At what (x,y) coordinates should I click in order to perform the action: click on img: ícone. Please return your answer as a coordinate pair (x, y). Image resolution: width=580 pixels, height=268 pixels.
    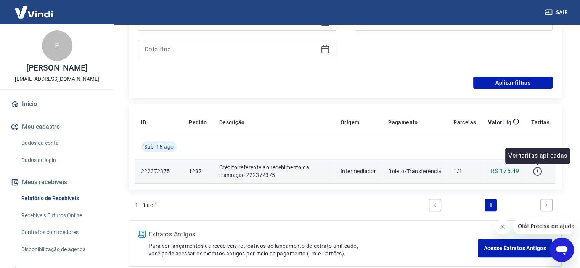
    Looking at the image, I should click on (142, 234).